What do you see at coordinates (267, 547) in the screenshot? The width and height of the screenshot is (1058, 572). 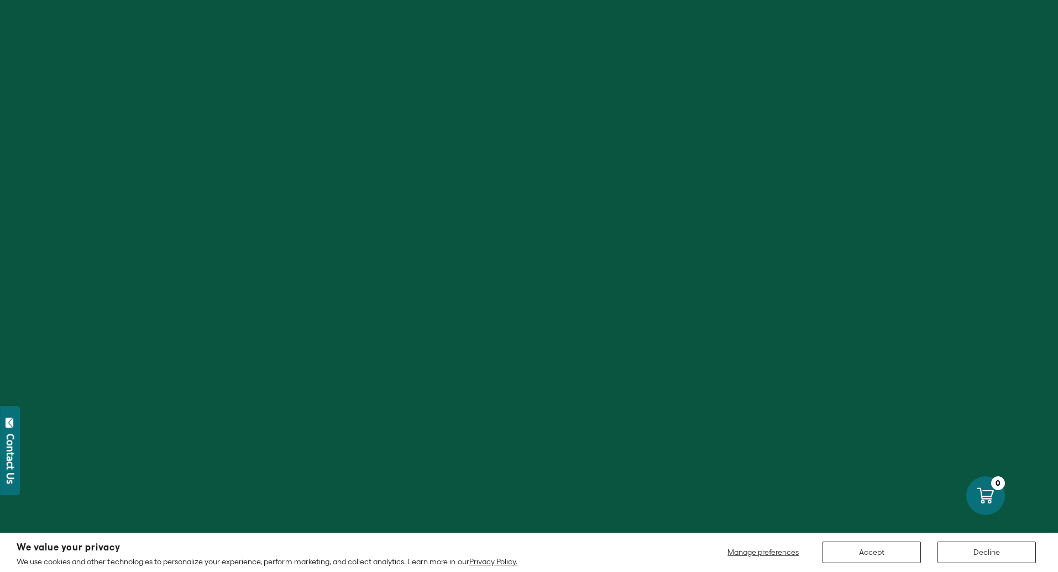 I see `h2: We value your privacy` at bounding box center [267, 547].